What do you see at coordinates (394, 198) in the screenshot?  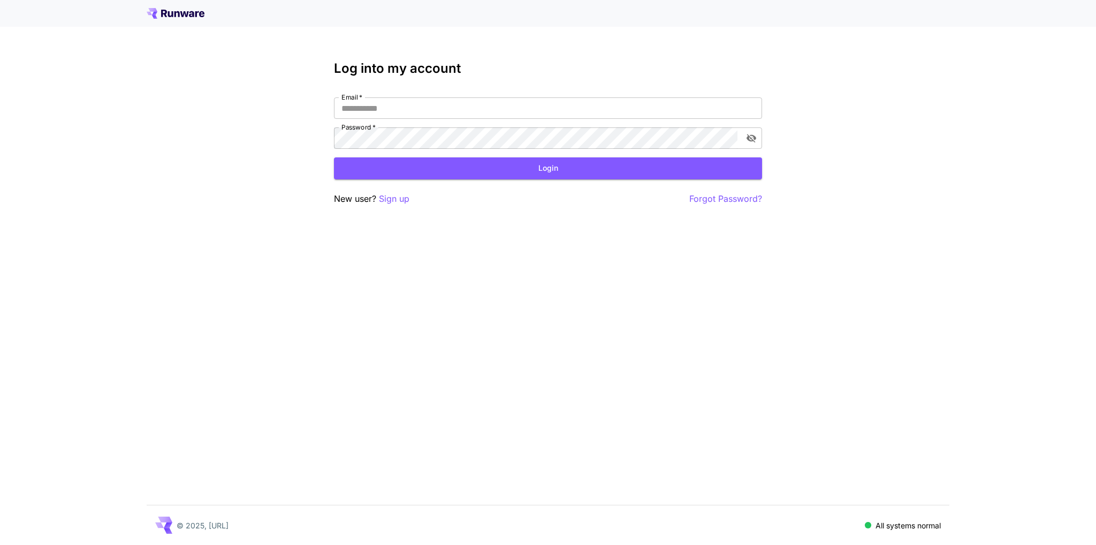 I see `button: Sign up` at bounding box center [394, 198].